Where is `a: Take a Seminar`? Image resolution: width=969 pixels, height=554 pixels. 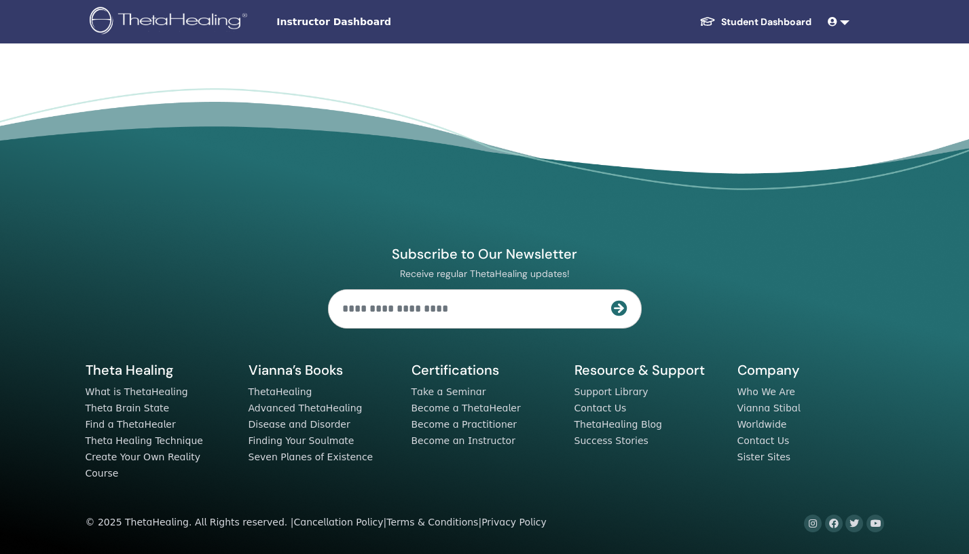 a: Take a Seminar is located at coordinates (449, 392).